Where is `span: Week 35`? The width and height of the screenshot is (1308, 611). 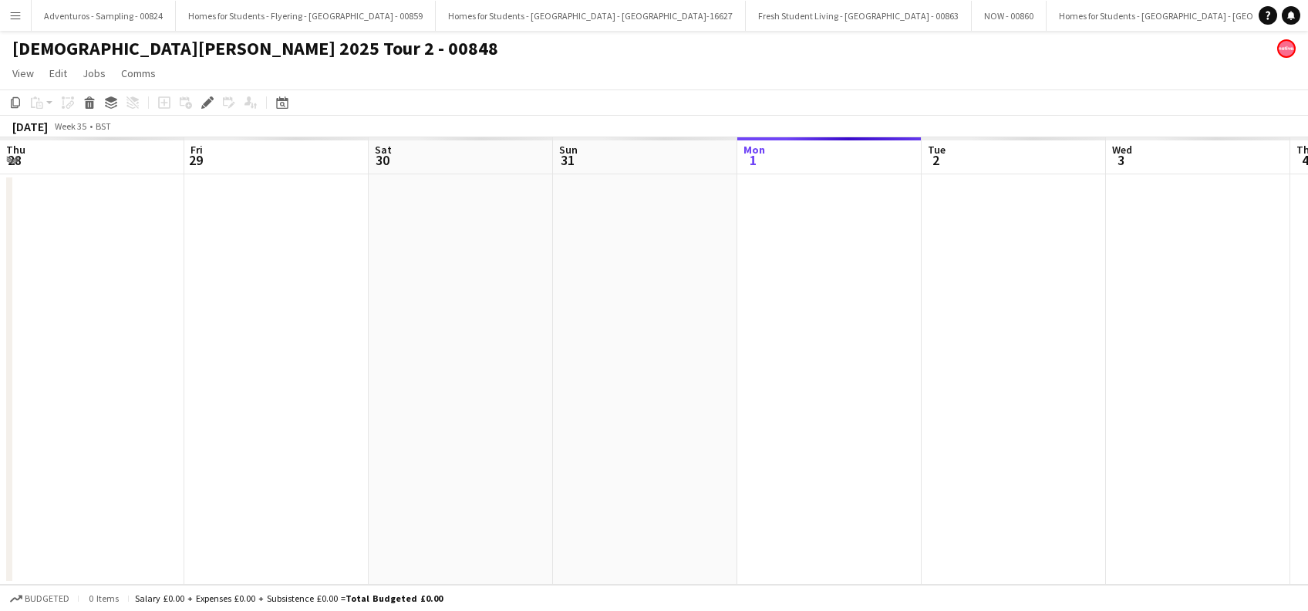 span: Week 35 is located at coordinates (70, 126).